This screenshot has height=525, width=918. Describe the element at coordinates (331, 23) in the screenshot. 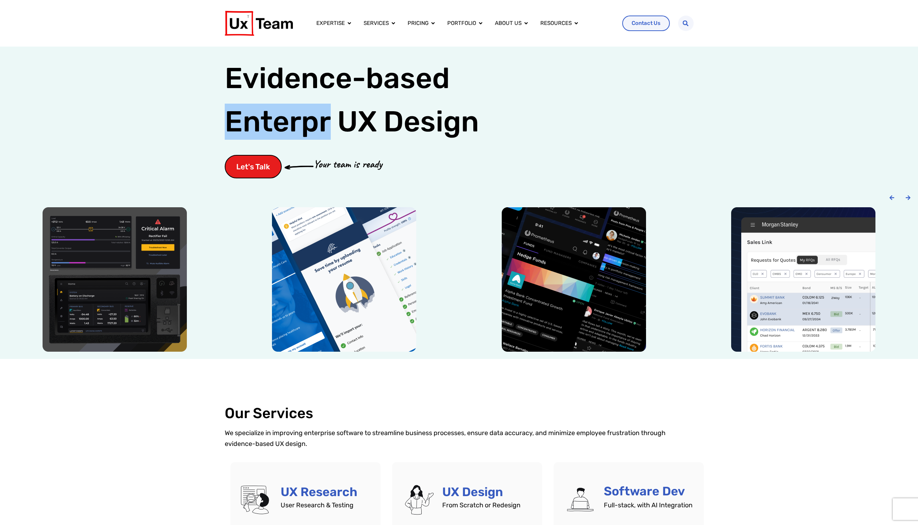

I see `a: Expertise` at that location.